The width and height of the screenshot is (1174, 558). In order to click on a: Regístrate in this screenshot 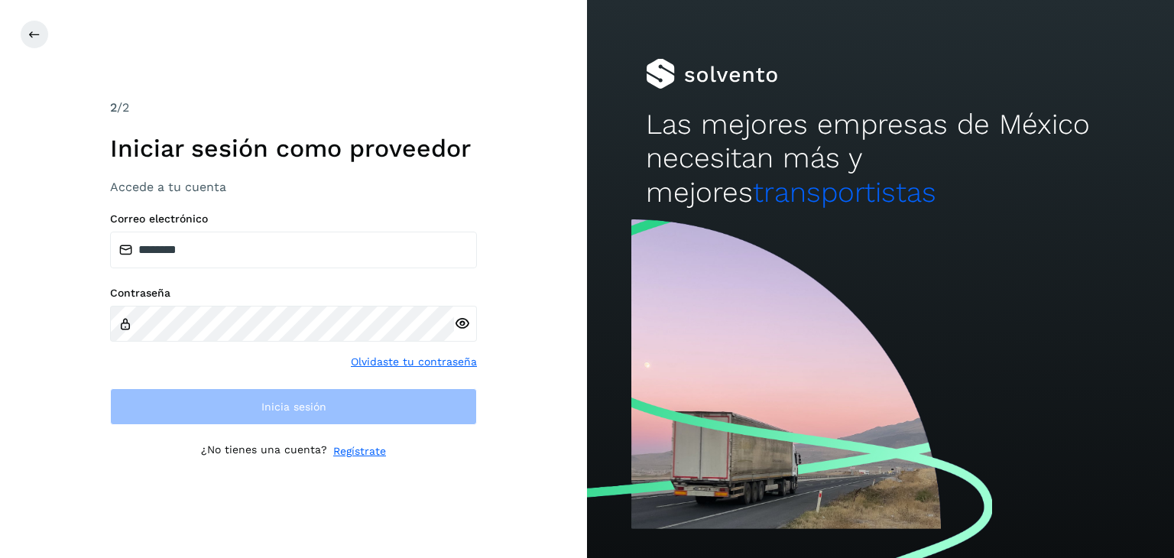, I will do `click(359, 451)`.